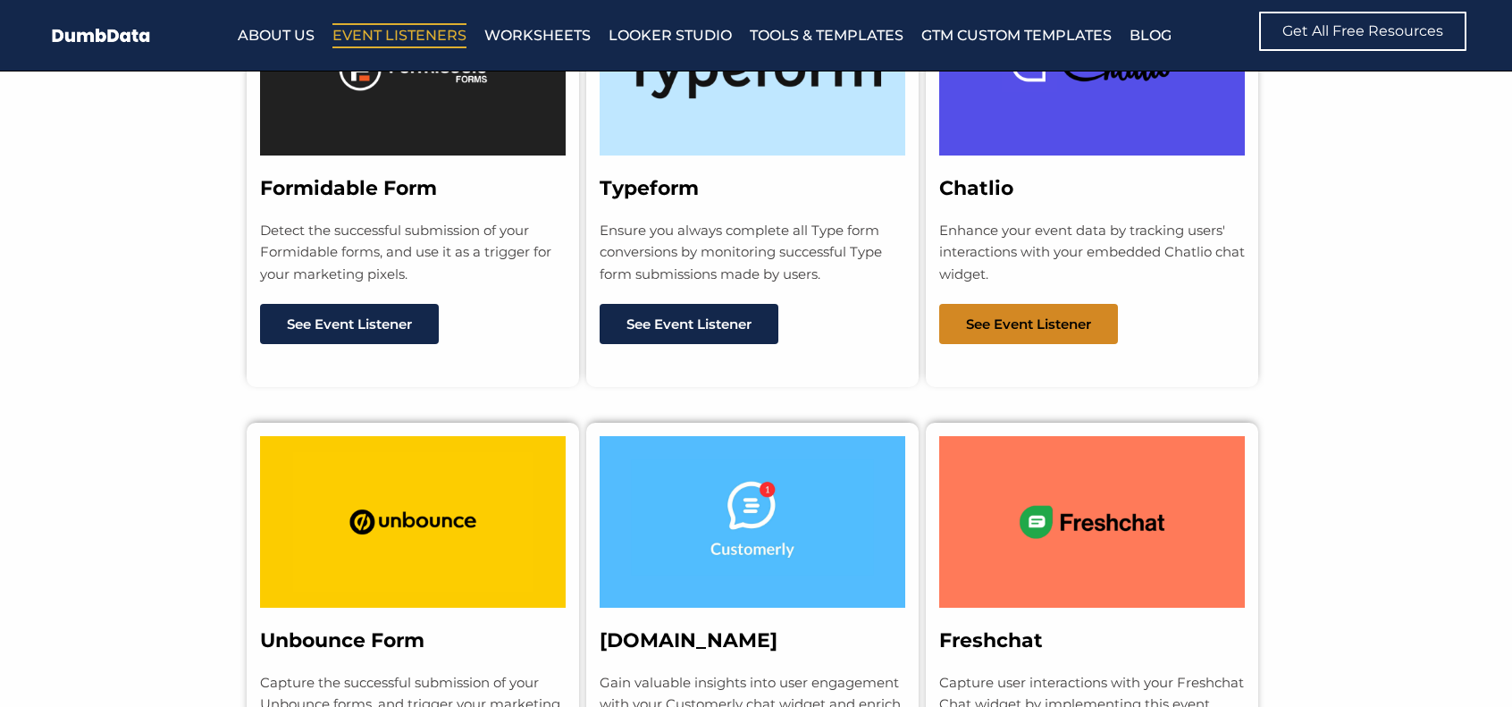  What do you see at coordinates (413, 641) in the screenshot?
I see `h3: Unbounce Form` at bounding box center [413, 641].